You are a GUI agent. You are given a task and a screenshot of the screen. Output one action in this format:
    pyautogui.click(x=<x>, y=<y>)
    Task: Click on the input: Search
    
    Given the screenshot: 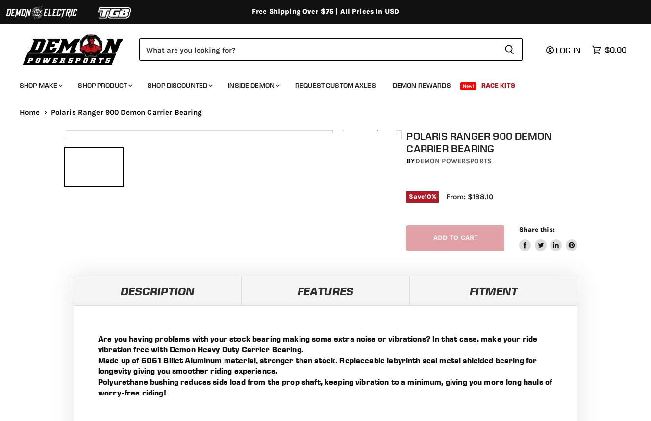 What is the action you would take?
    pyautogui.click(x=318, y=50)
    